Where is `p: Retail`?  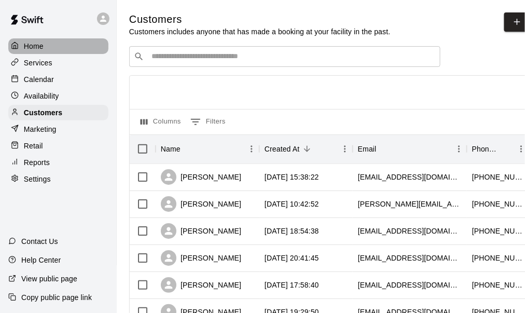 p: Retail is located at coordinates (33, 146).